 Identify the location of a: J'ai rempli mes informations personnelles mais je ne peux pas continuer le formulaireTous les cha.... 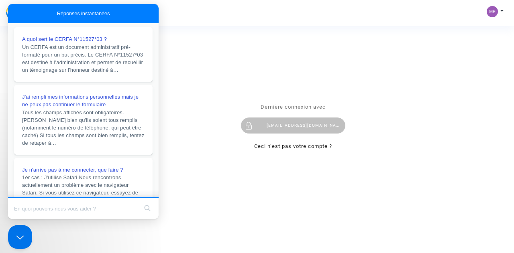
(75, 116).